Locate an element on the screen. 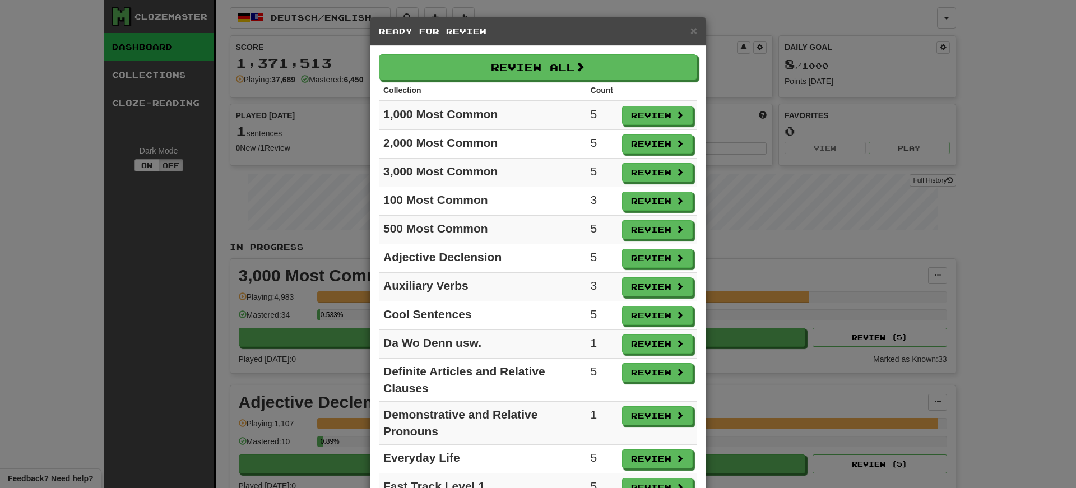 This screenshot has height=488, width=1076. td: 2,000 Most Common is located at coordinates (483, 144).